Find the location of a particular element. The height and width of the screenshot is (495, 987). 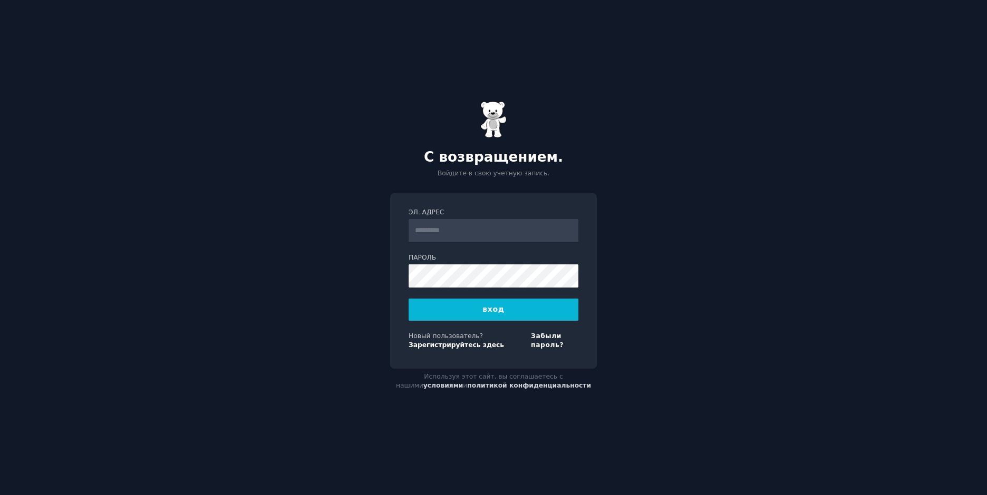

ya-tr-span: и is located at coordinates (465, 386).